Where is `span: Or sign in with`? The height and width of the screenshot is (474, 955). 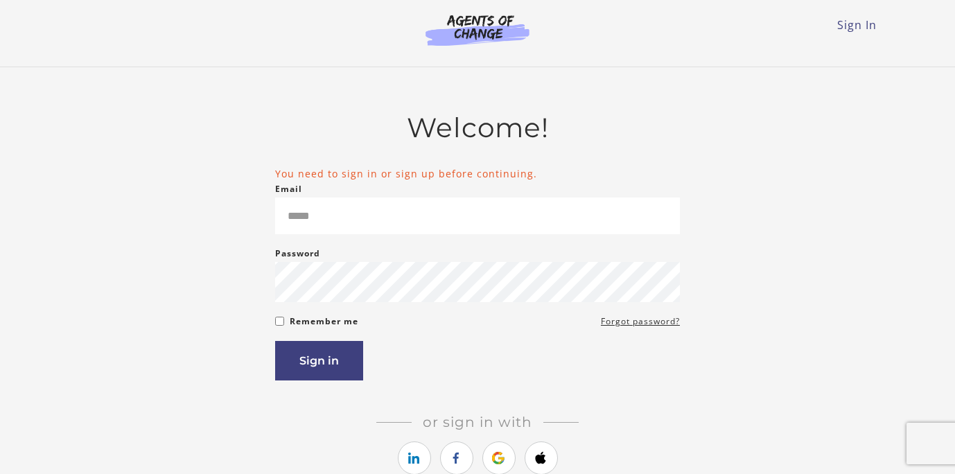 span: Or sign in with is located at coordinates (477, 422).